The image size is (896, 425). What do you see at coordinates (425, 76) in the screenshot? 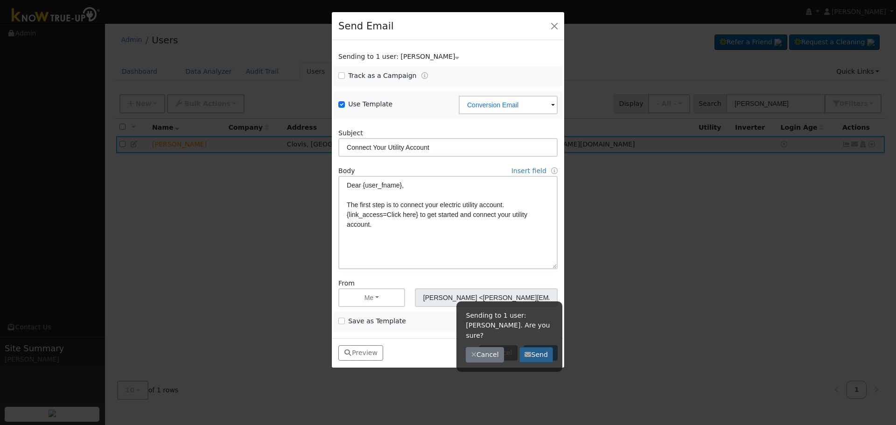
I see `a: Tracking Campaigns` at bounding box center [425, 76].